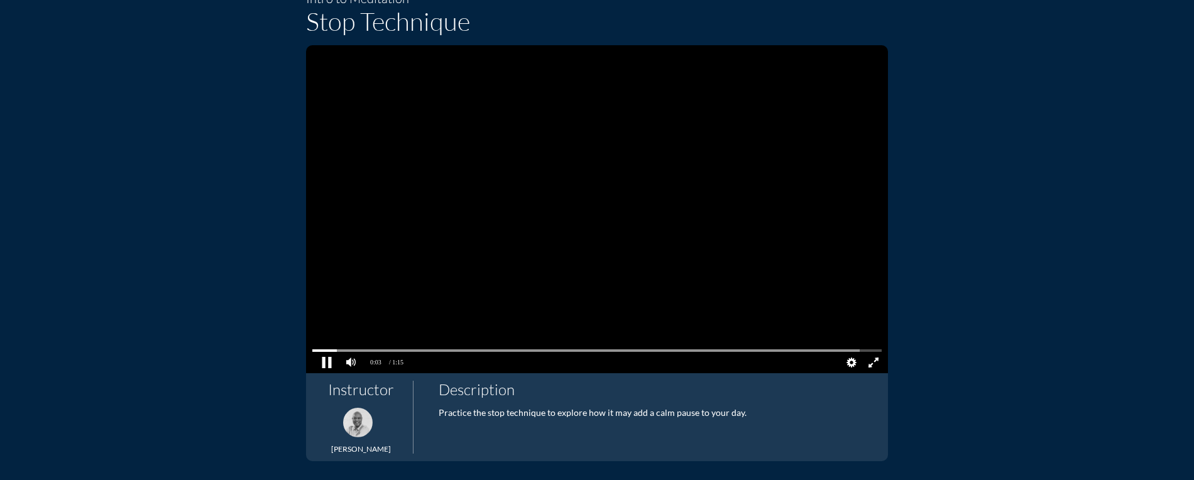 This screenshot has width=1194, height=480. Describe the element at coordinates (361, 390) in the screenshot. I see `h4: Instructor` at that location.